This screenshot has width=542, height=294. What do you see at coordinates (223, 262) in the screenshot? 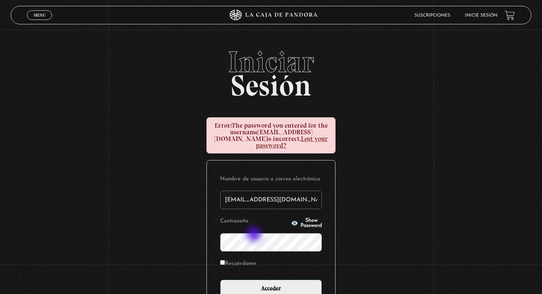
I see `input: Recuérdame` at bounding box center [223, 262].